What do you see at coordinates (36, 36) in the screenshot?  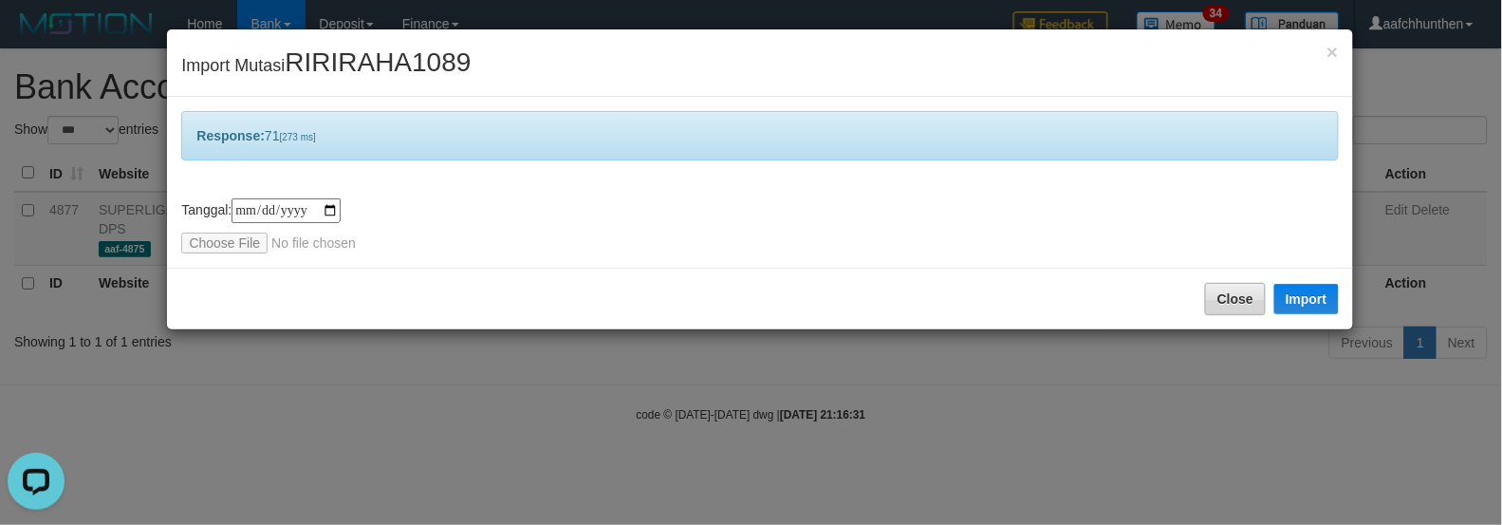 I see `button: Open LiveChat chat widget` at bounding box center [36, 36].